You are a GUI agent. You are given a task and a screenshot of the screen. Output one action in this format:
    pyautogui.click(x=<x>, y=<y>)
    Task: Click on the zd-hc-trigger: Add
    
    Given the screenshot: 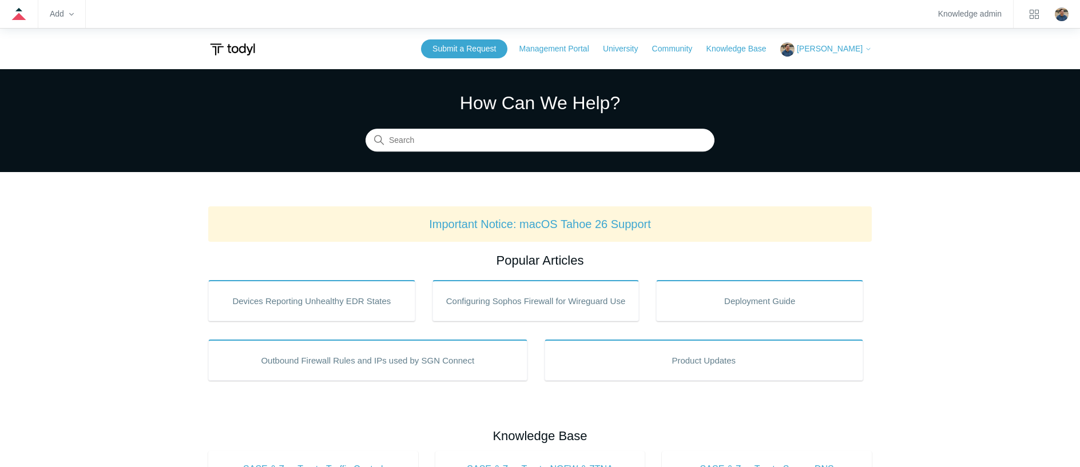 What is the action you would take?
    pyautogui.click(x=62, y=14)
    